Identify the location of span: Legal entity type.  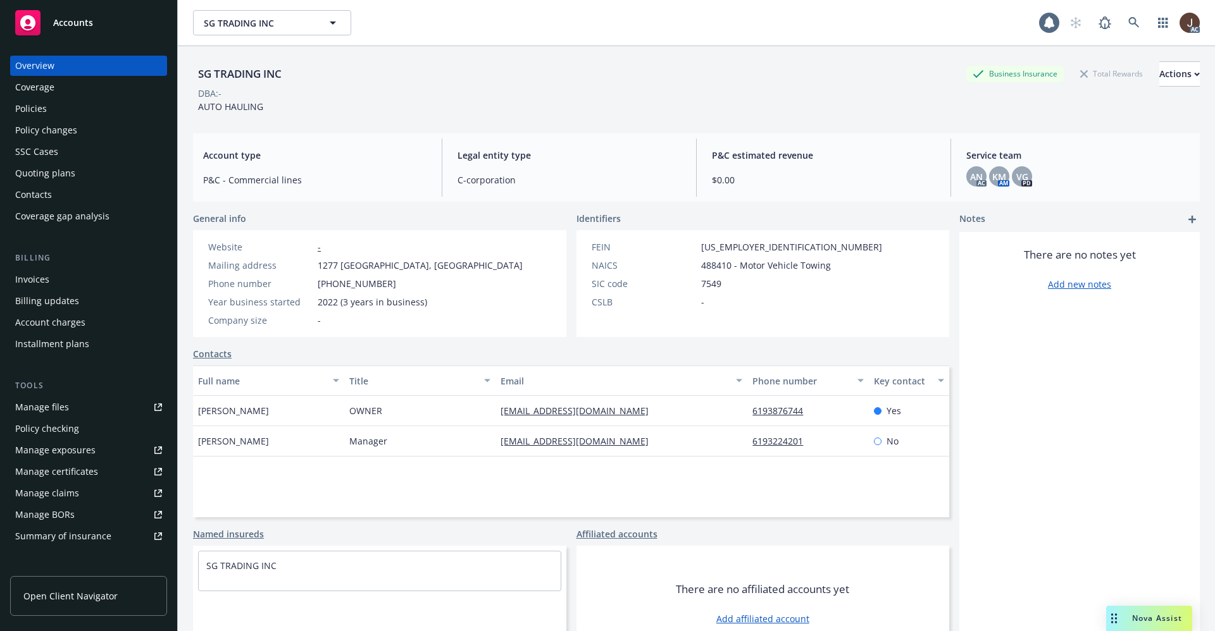
(569, 155).